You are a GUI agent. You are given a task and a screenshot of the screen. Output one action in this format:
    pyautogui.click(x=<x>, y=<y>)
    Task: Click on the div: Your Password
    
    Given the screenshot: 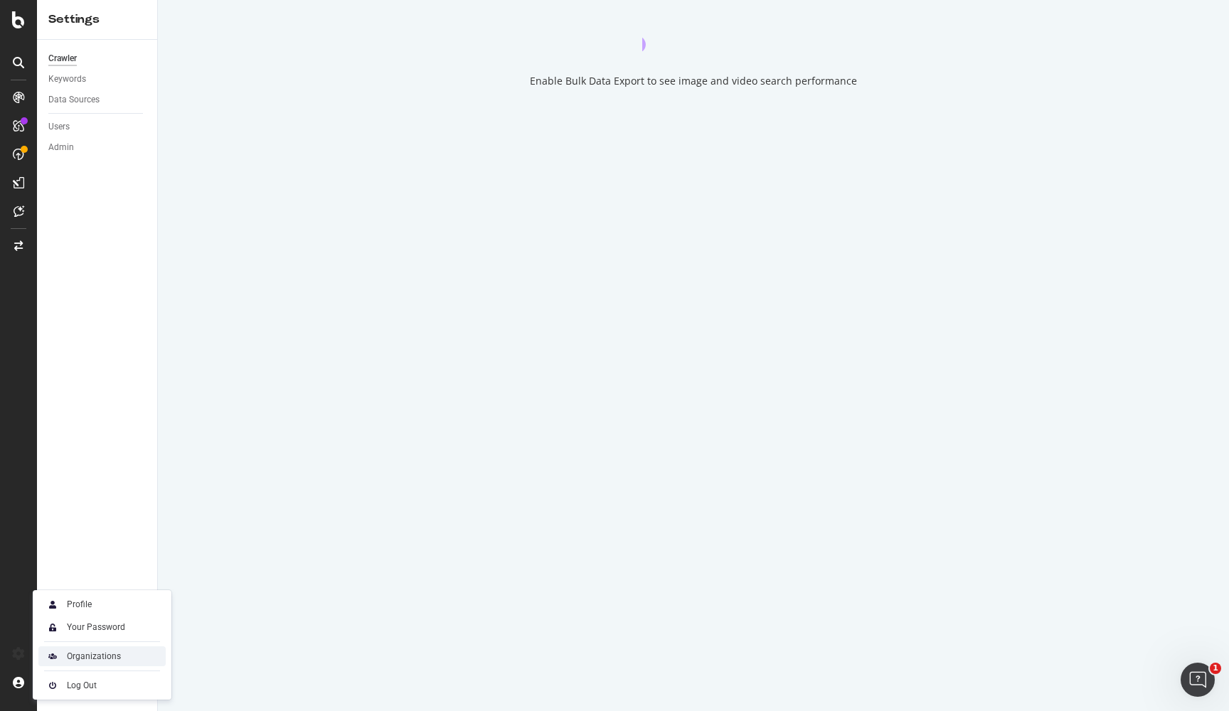 What is the action you would take?
    pyautogui.click(x=96, y=627)
    